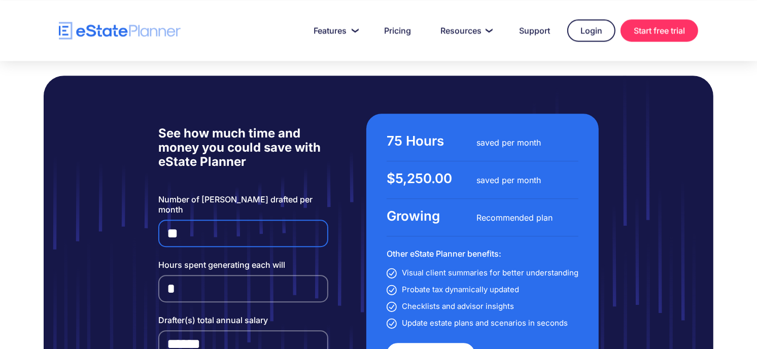 The width and height of the screenshot is (757, 349). I want to click on li: Visual client summaries for better understanding, so click(482, 273).